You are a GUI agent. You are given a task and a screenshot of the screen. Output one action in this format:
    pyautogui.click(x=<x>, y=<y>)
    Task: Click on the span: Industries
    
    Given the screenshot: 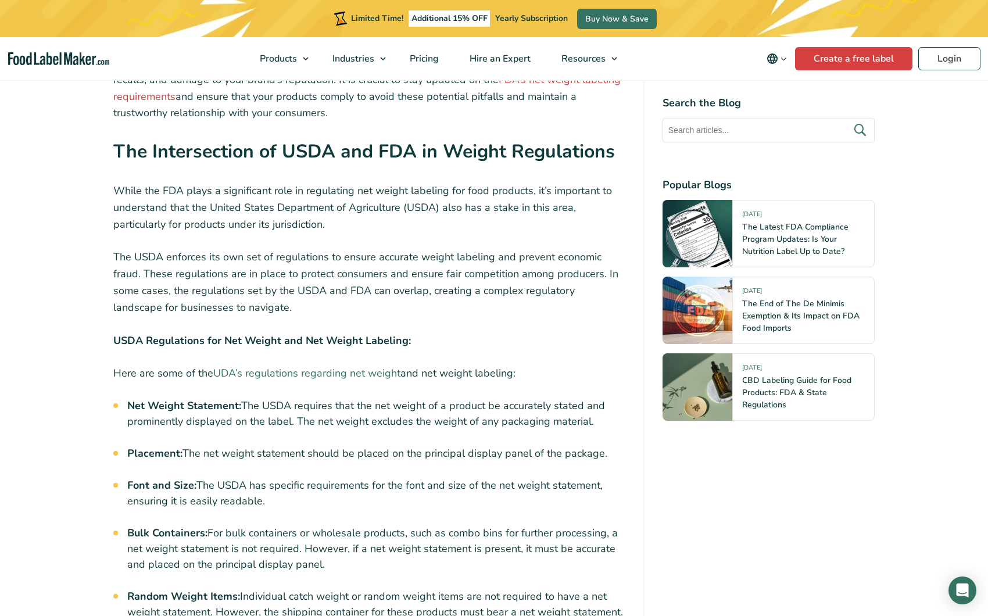 What is the action you would take?
    pyautogui.click(x=352, y=59)
    